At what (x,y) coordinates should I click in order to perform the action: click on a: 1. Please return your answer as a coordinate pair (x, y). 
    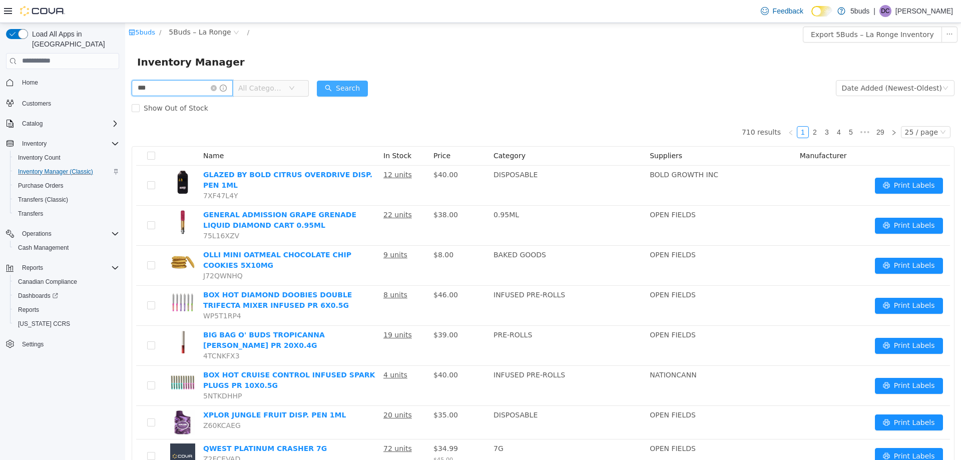
    Looking at the image, I should click on (677, 109).